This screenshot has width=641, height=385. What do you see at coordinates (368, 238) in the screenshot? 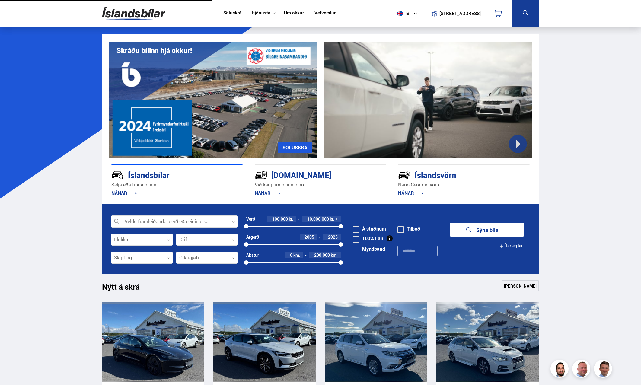
I see `label: 100% Lán` at bounding box center [368, 238].